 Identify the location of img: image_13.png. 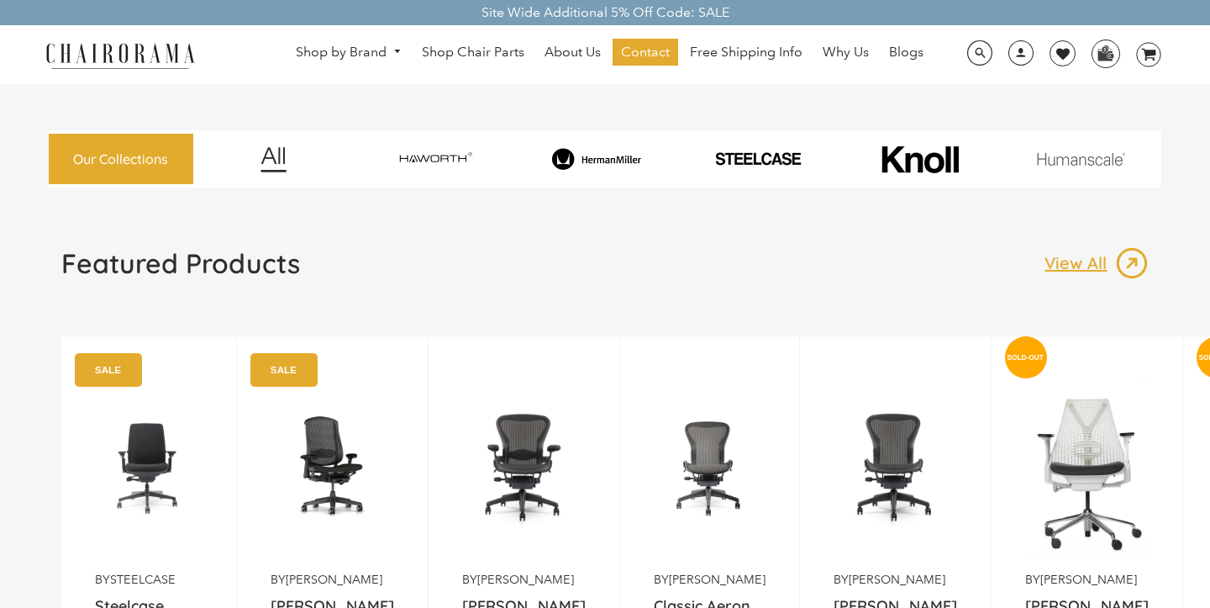
(1132, 263).